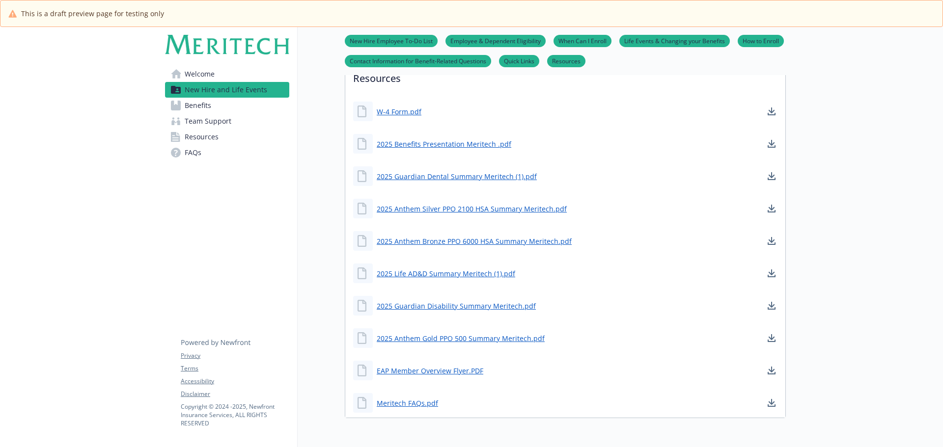 The image size is (943, 447). Describe the element at coordinates (761, 40) in the screenshot. I see `a: How to Enroll` at that location.